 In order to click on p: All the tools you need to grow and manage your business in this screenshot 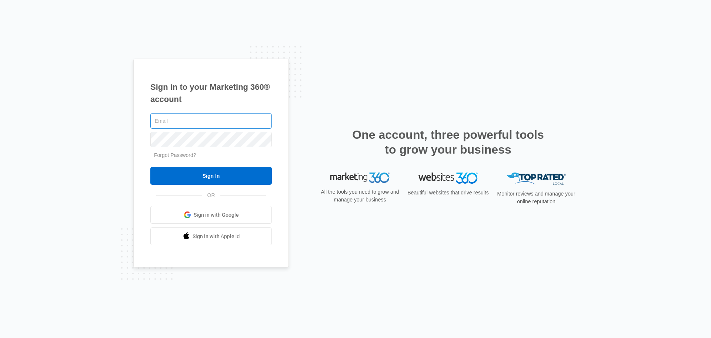, I will do `click(360, 196)`.